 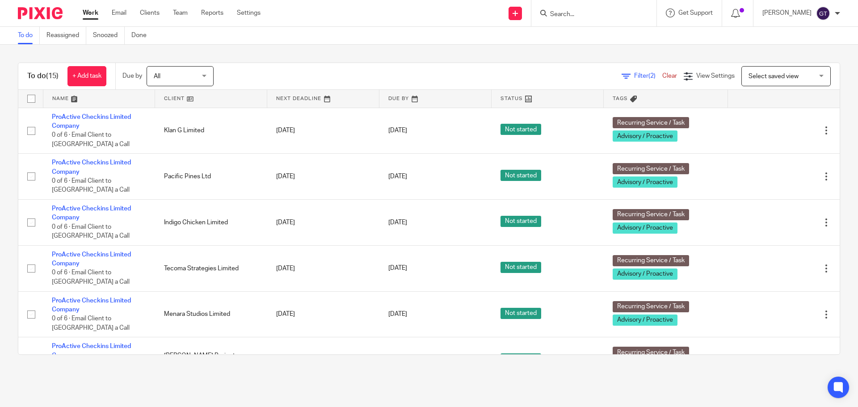 I want to click on span: All, so click(x=157, y=76).